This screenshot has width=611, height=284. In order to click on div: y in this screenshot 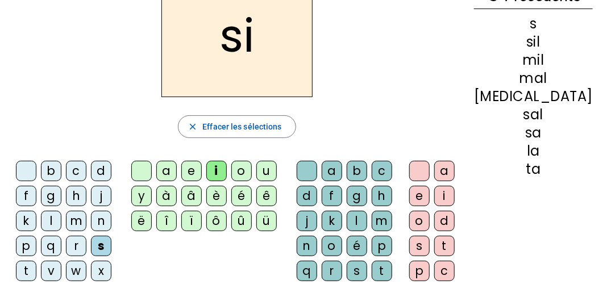, I will do `click(142, 196)`.